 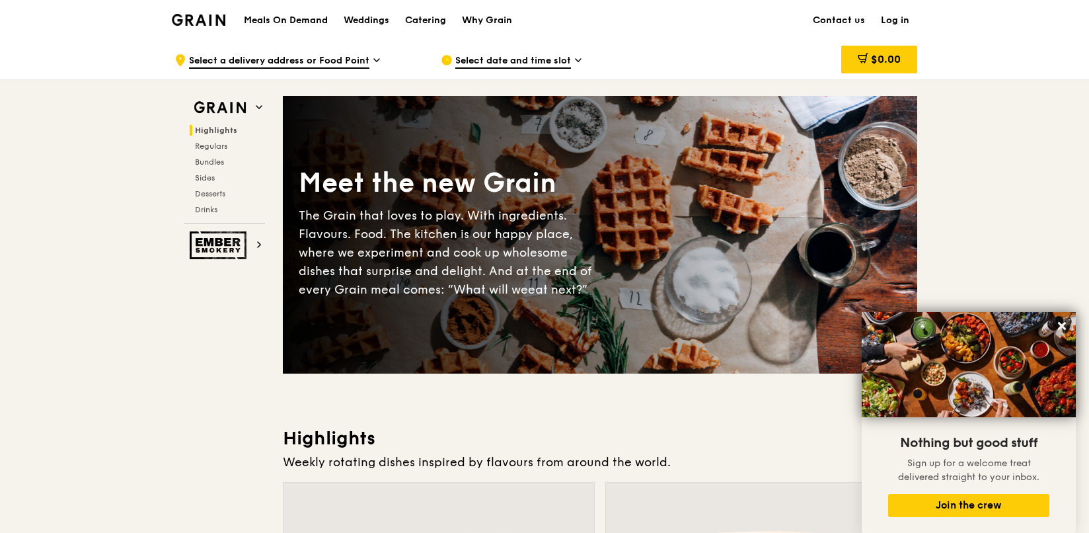 I want to click on span: Sign up for a welcome treat delivered straight to your inbox., so click(x=969, y=470).